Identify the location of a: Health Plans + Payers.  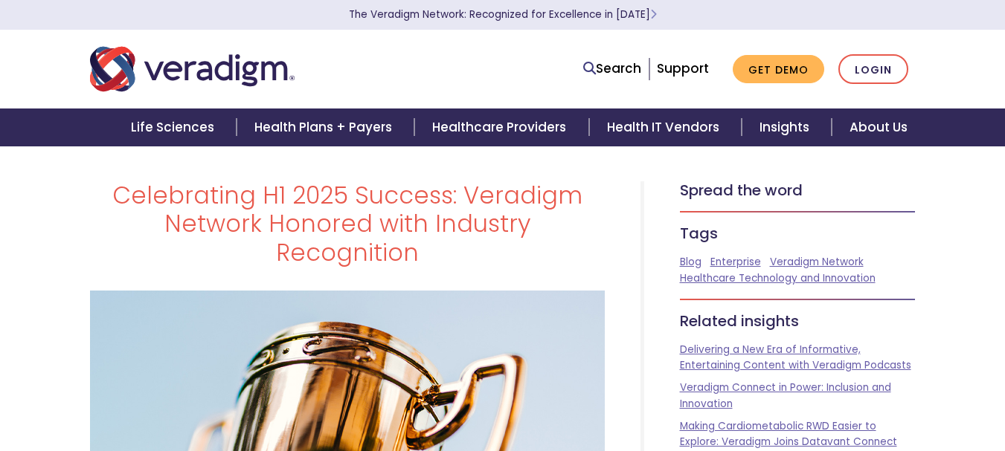
(325, 127).